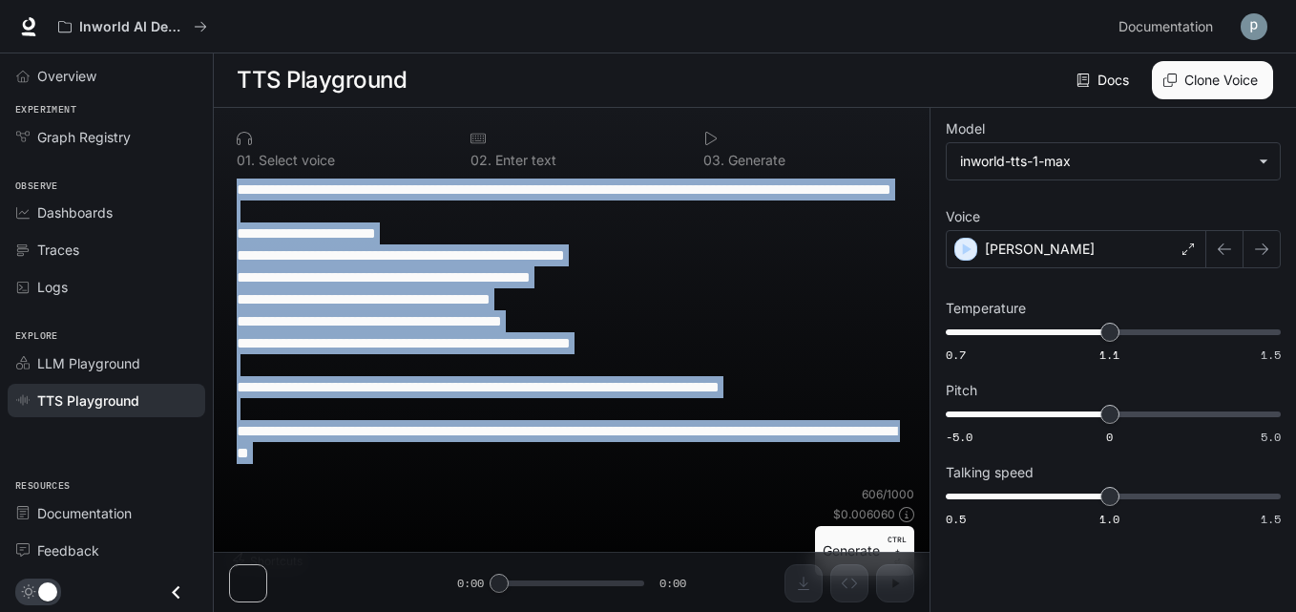 This screenshot has width=1296, height=612. What do you see at coordinates (714, 160) in the screenshot?
I see `p: 0 3 .` at bounding box center [714, 160].